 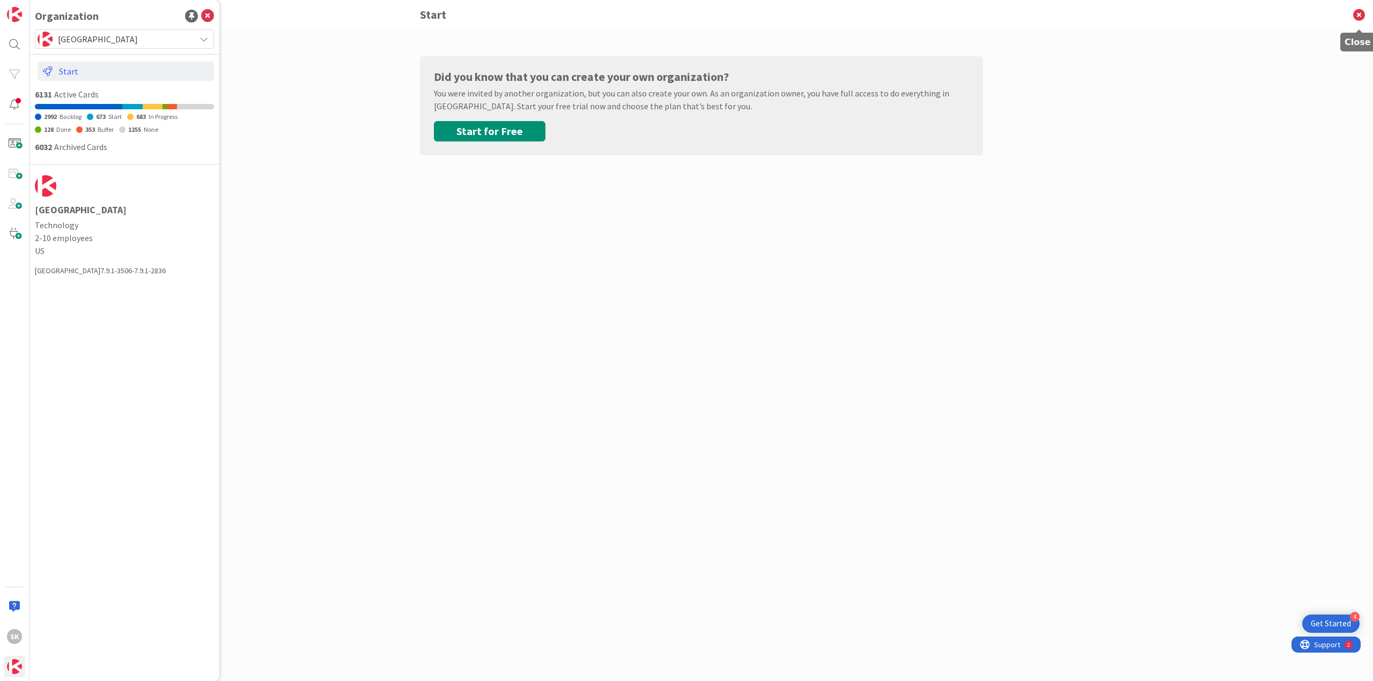 I want to click on span: Support, so click(x=35, y=8).